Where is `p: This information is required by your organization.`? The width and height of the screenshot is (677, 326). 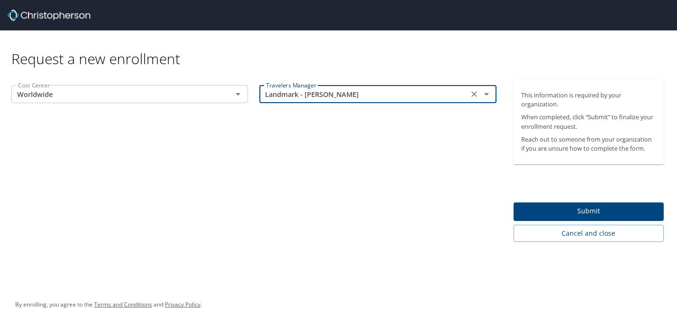 p: This information is required by your organization. is located at coordinates (589, 100).